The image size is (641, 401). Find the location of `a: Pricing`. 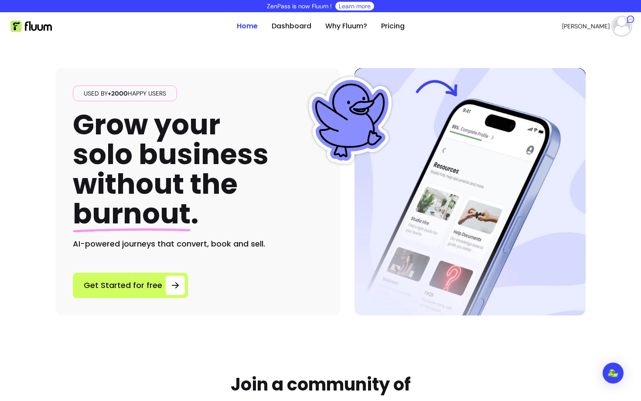

a: Pricing is located at coordinates (393, 26).